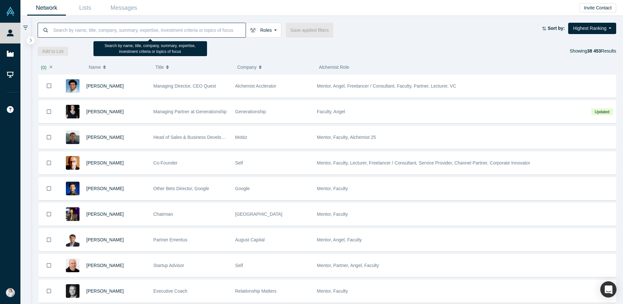 This screenshot has height=304, width=623. I want to click on span: Chairman, so click(163, 214).